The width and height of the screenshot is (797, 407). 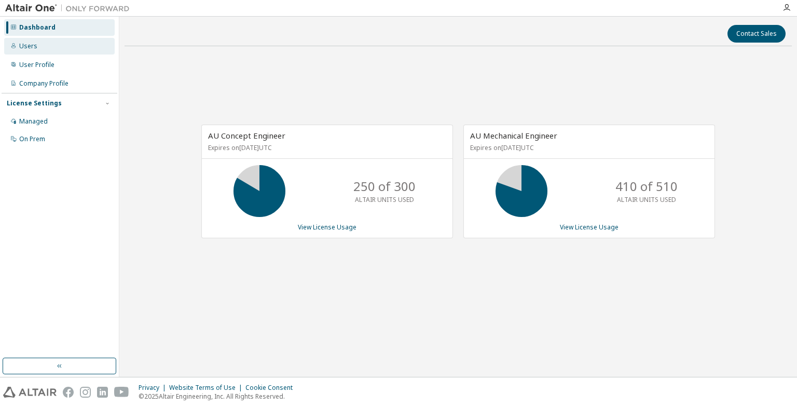 I want to click on button: Contact Sales, so click(x=757, y=34).